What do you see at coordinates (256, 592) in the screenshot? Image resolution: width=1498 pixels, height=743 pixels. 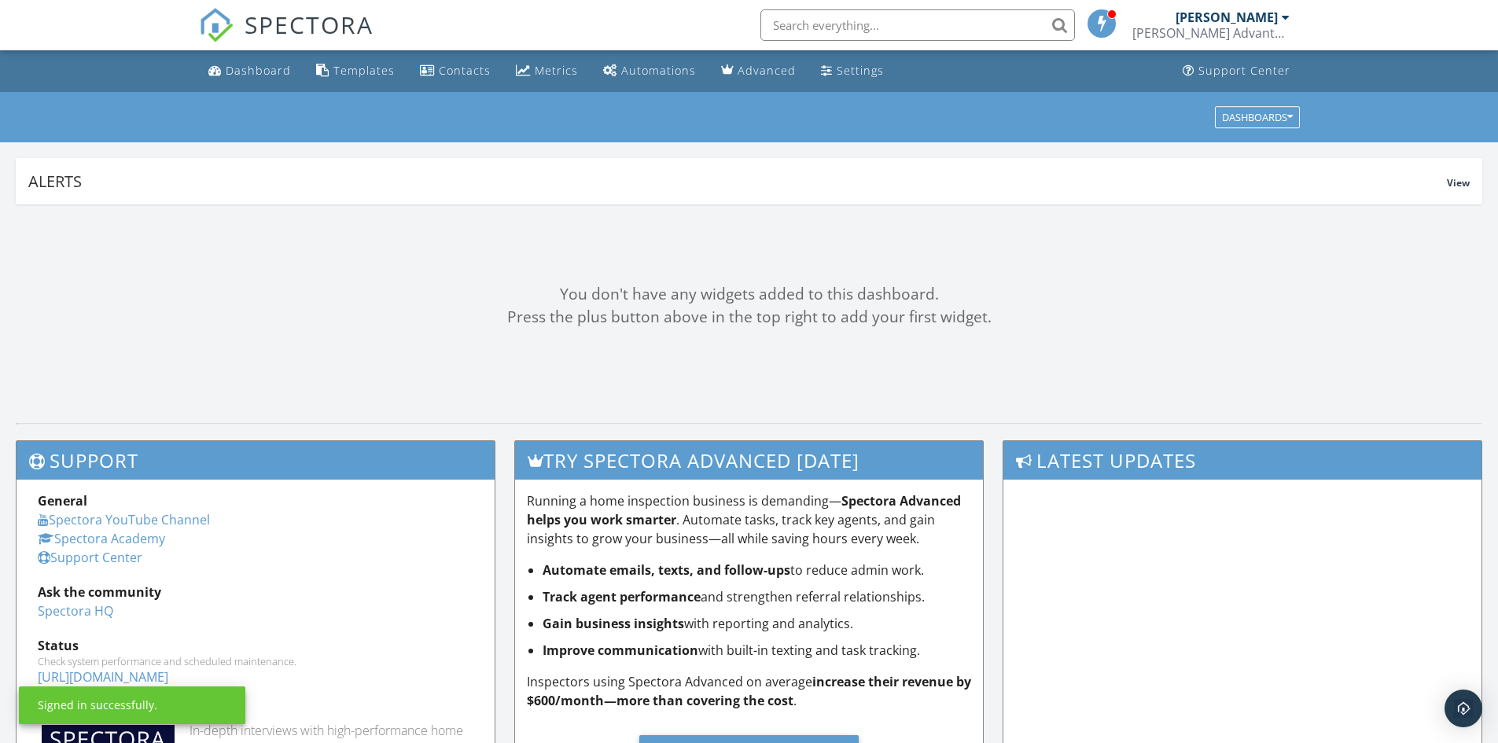 I see `div: Ask the community` at bounding box center [256, 592].